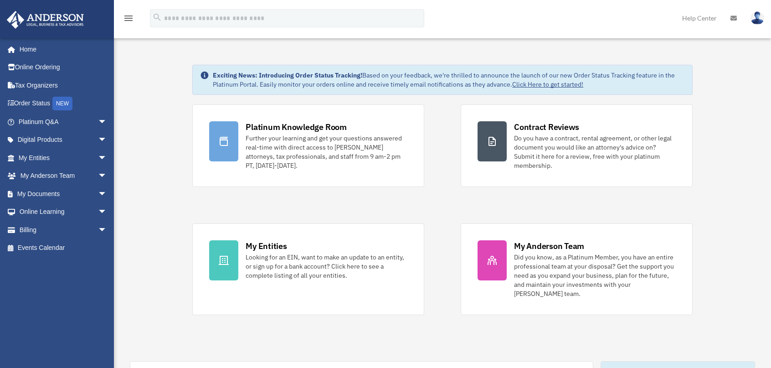  What do you see at coordinates (63, 176) in the screenshot?
I see `a: My Anderson Teamarrow_drop_down` at bounding box center [63, 176].